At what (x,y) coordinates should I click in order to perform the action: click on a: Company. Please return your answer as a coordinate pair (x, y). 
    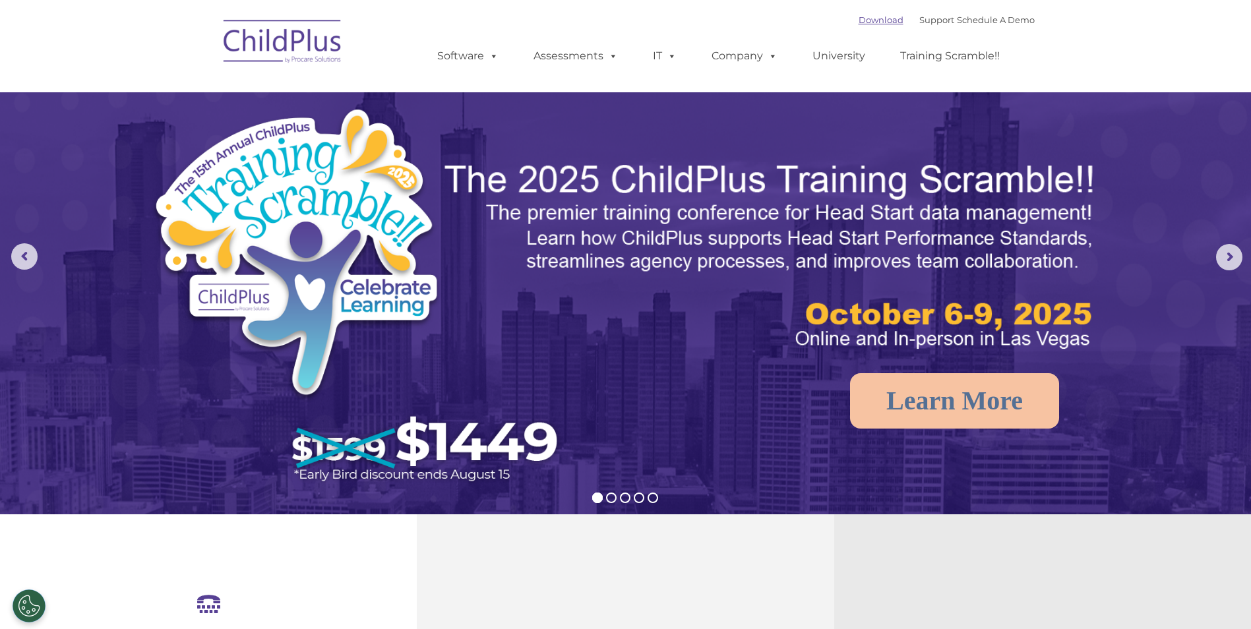
    Looking at the image, I should click on (744, 56).